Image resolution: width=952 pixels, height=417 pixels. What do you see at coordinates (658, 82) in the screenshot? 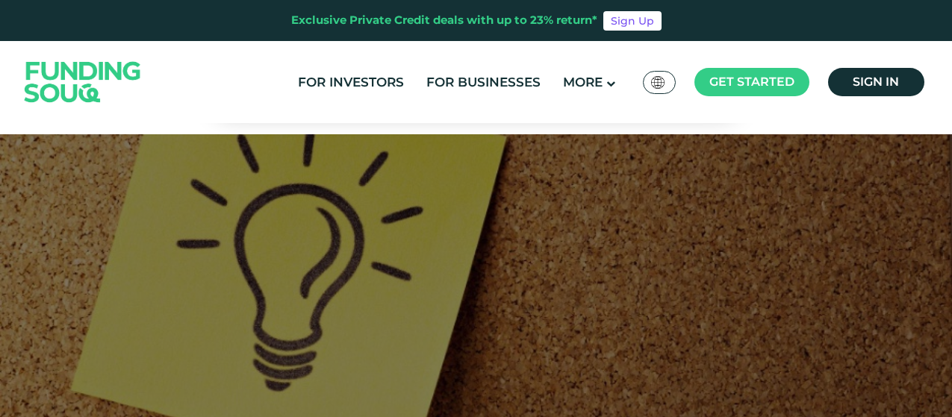
I see `img: SA Flag` at bounding box center [658, 82].